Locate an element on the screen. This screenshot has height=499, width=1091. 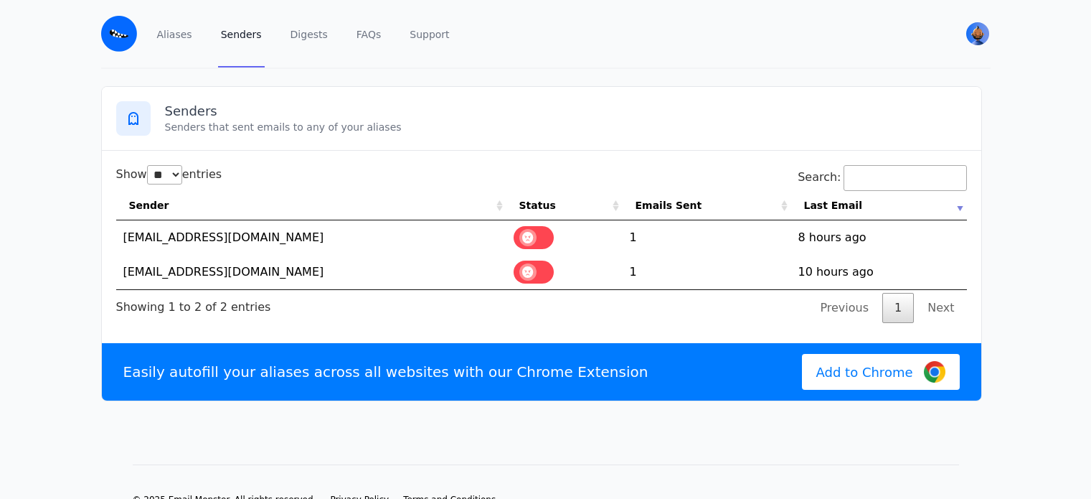
label: Search: is located at coordinates (882, 176).